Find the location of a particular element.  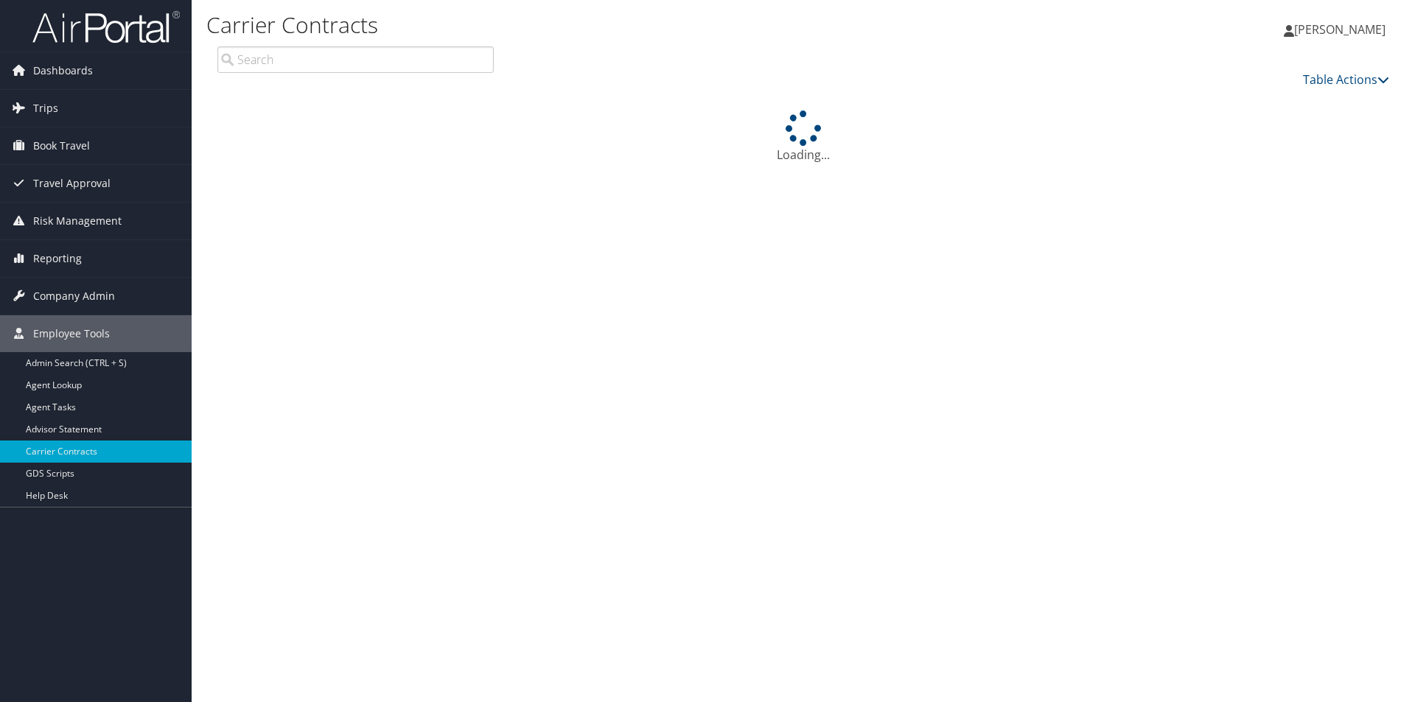

span: Trips is located at coordinates (46, 108).